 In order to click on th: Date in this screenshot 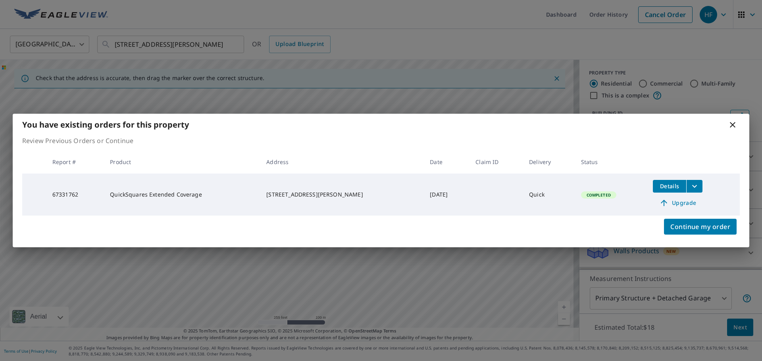, I will do `click(446, 162)`.